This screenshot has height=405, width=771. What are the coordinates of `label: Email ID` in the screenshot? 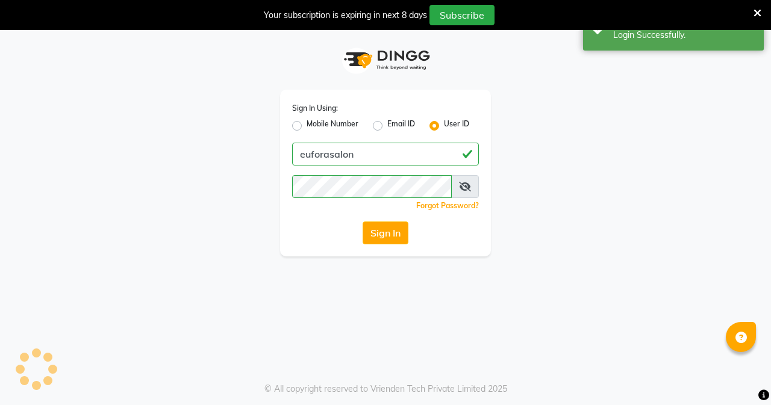 It's located at (401, 126).